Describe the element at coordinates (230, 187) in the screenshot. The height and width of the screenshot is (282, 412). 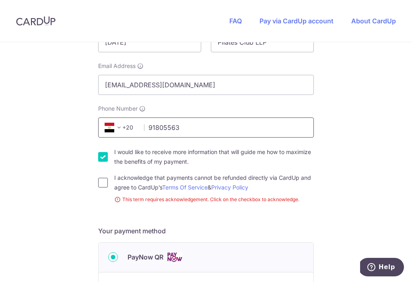
I see `a: Privacy Policy` at that location.